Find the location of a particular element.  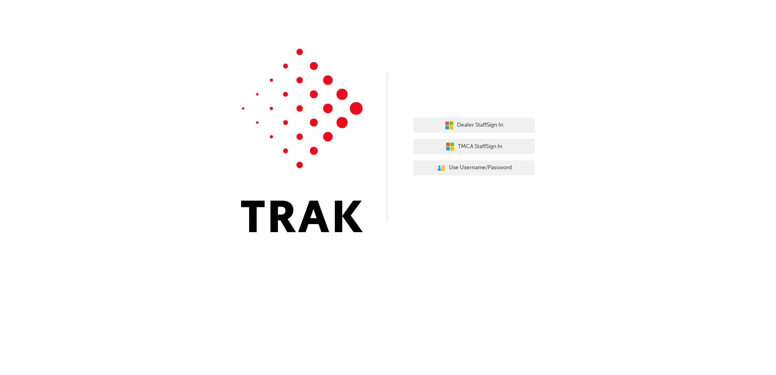

img: Trak is located at coordinates (302, 140).